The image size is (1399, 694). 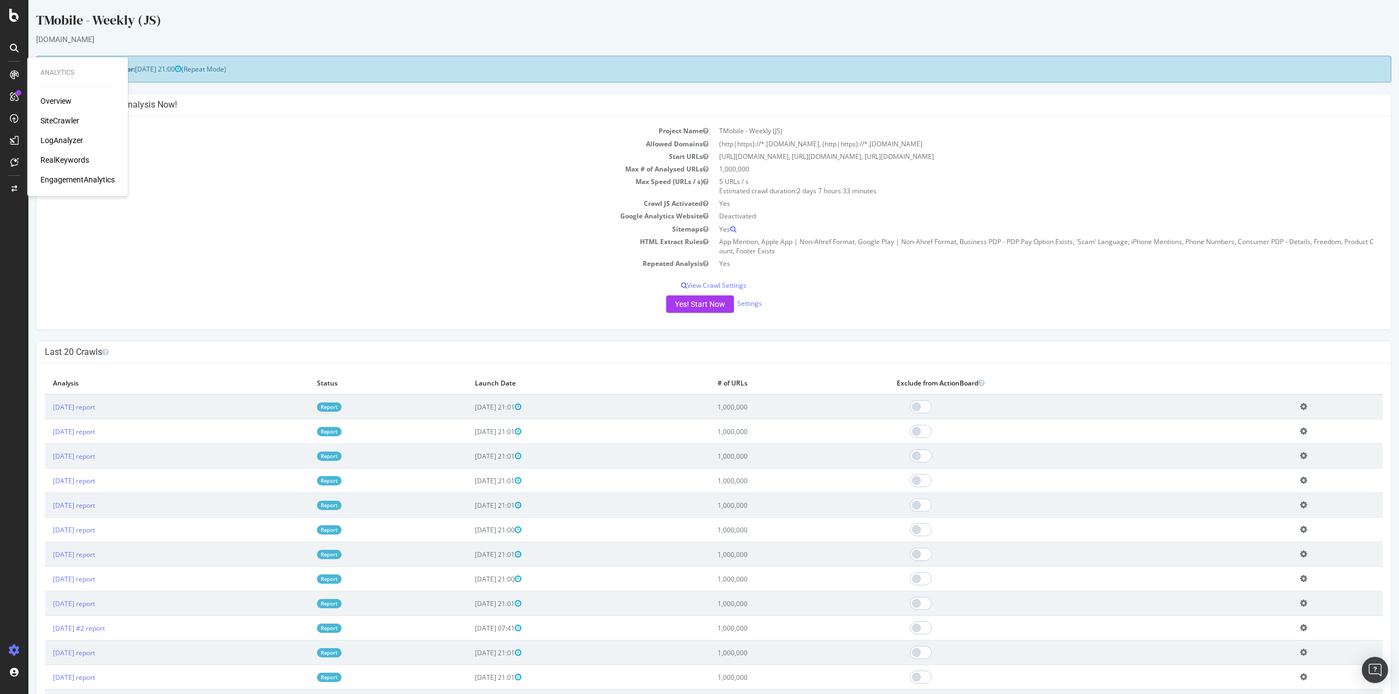 What do you see at coordinates (685, 105) in the screenshot?
I see `h4: Configure your New Analysis Now!` at bounding box center [685, 105].